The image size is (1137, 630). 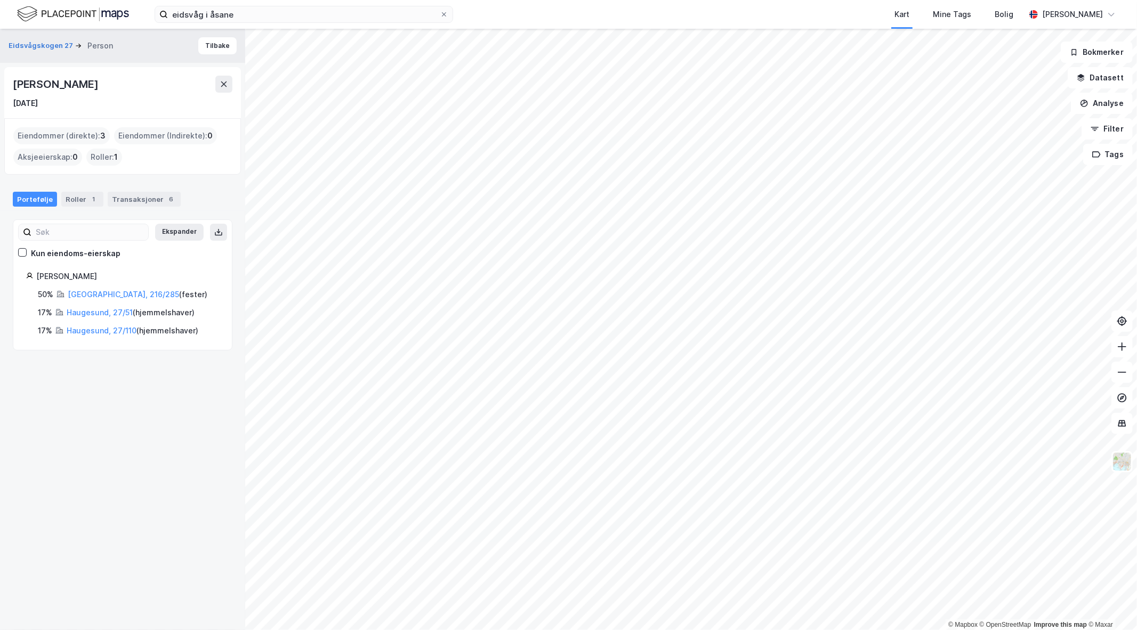 What do you see at coordinates (94, 199) in the screenshot?
I see `div: 1` at bounding box center [94, 199].